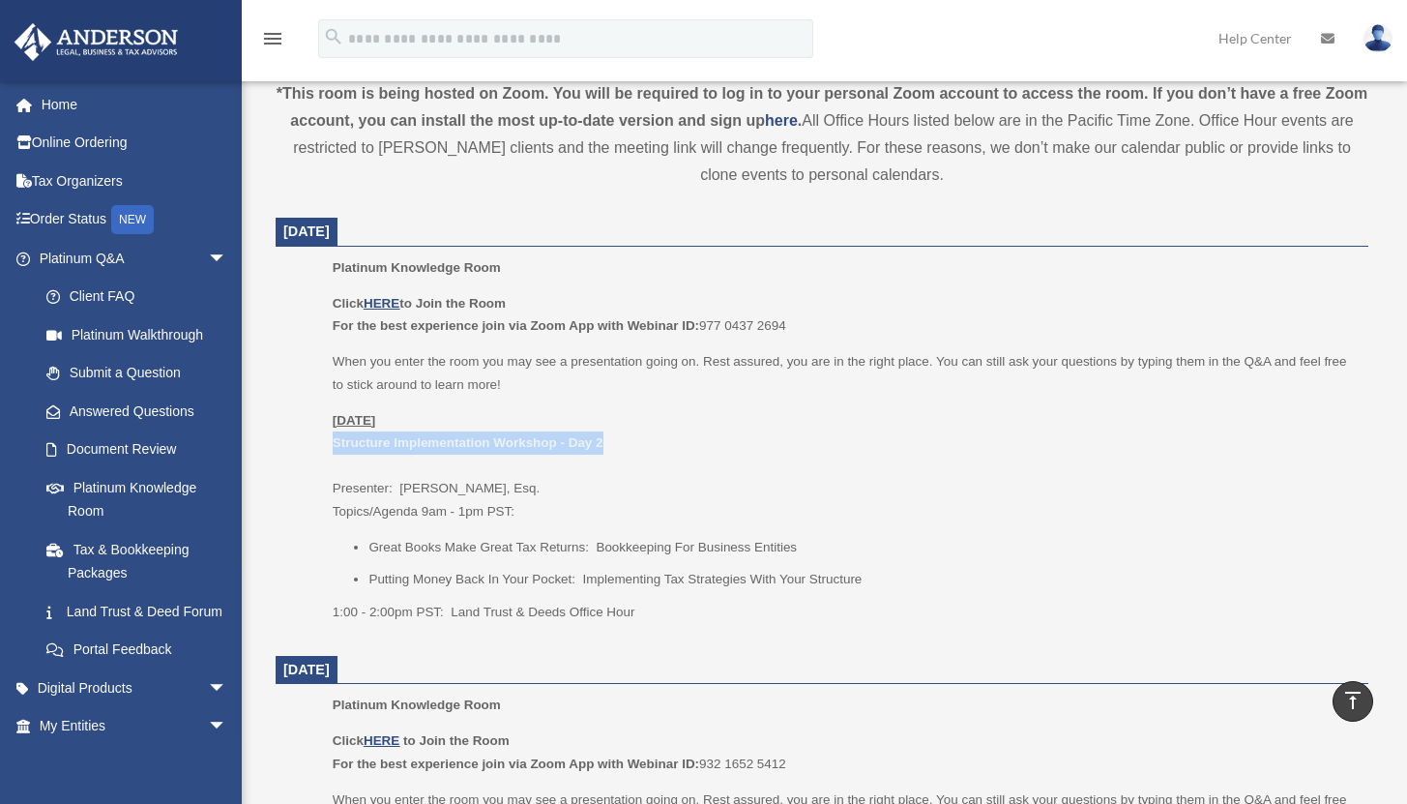 Image resolution: width=1407 pixels, height=804 pixels. Describe the element at coordinates (843, 314) in the screenshot. I see `p: 977 0437 2694` at that location.